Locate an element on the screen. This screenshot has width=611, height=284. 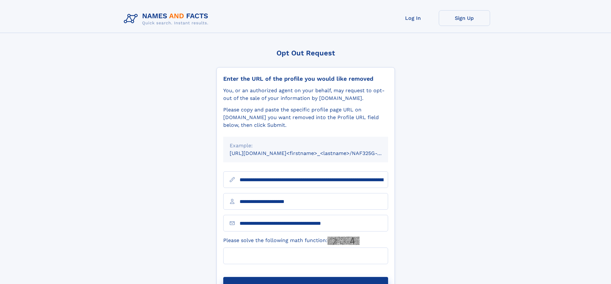
img: Logo Names and Facts is located at coordinates (167, 19).